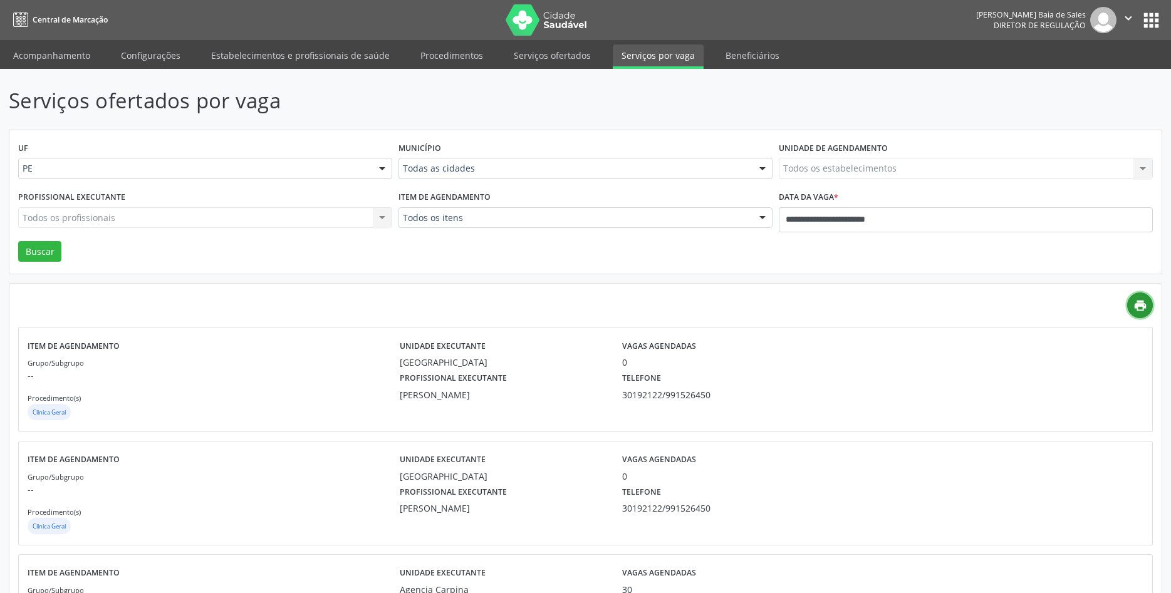  Describe the element at coordinates (658, 56) in the screenshot. I see `a: Serviços por vaga` at that location.